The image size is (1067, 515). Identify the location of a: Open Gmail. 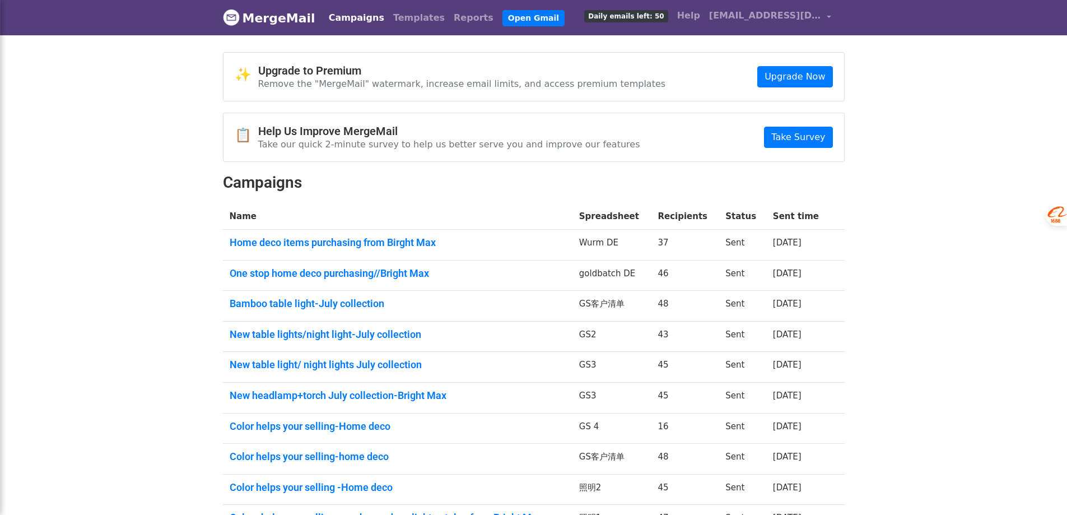
(533, 18).